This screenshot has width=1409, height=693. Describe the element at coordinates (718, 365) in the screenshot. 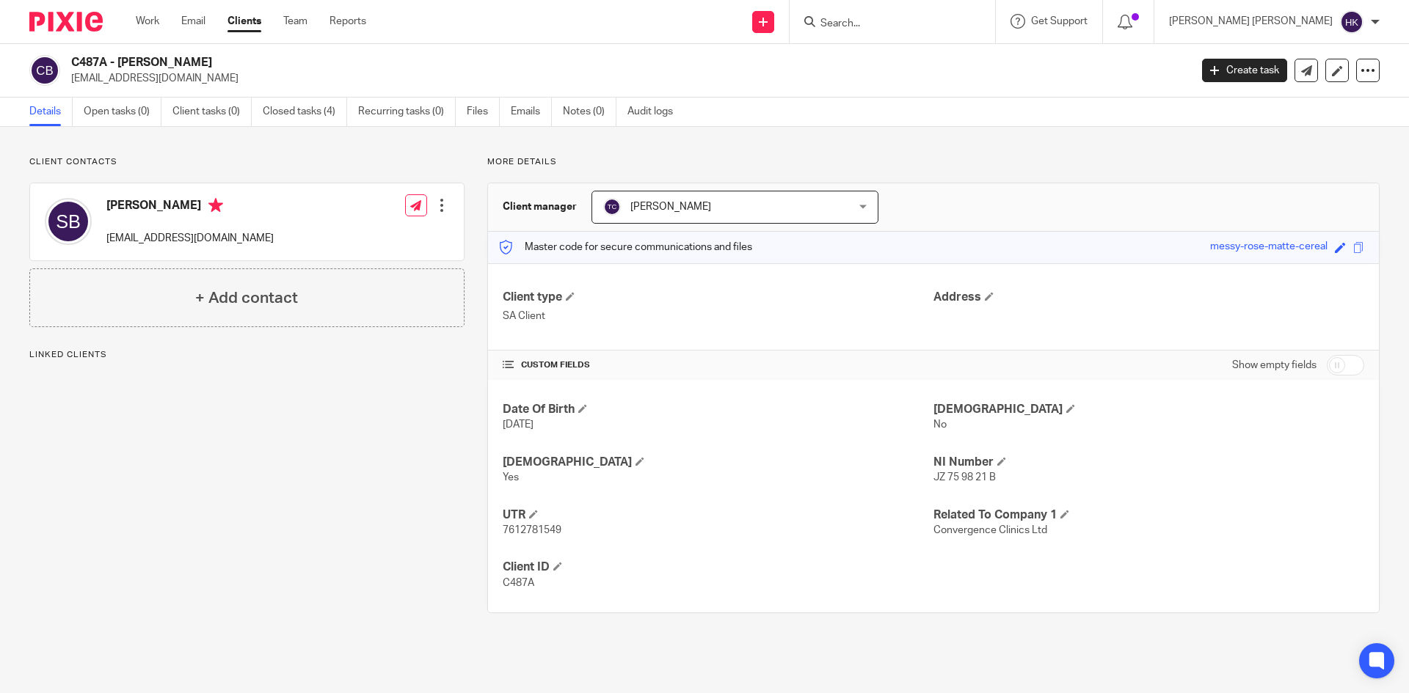

I see `h4: CUSTOM FIELDS` at that location.